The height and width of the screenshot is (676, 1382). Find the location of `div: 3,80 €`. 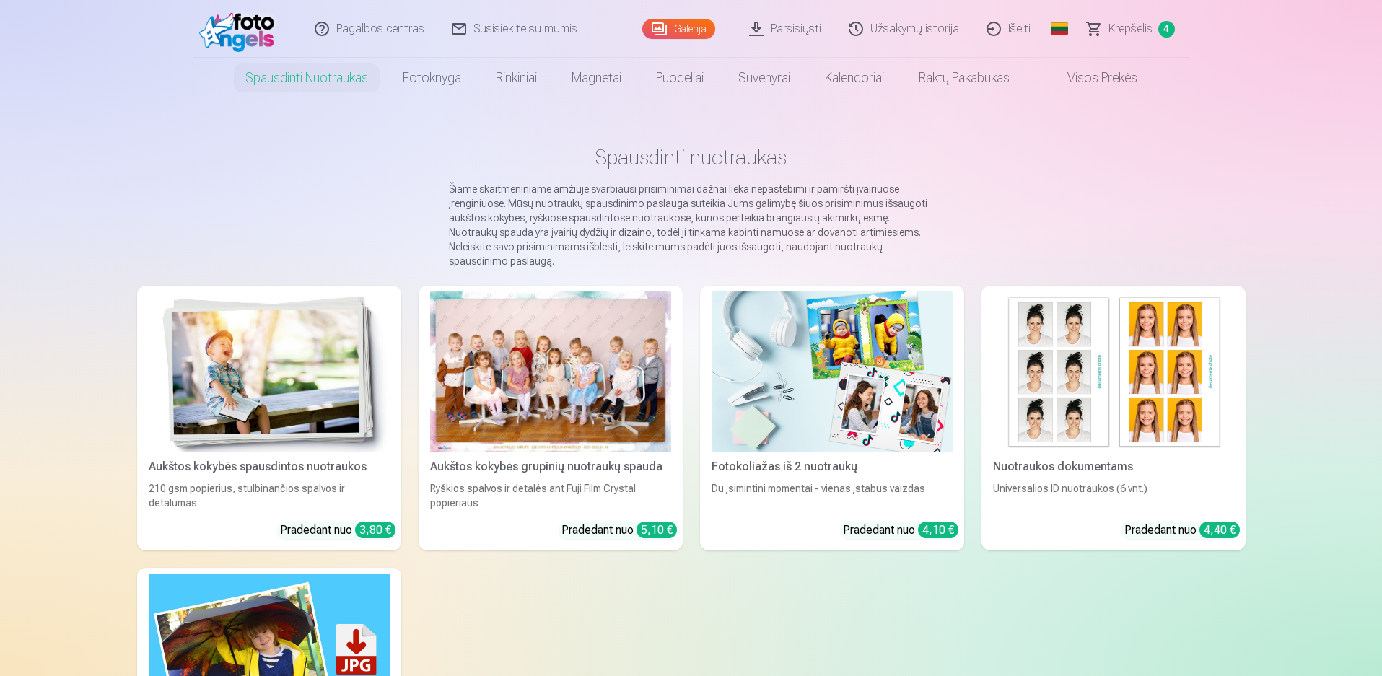

div: 3,80 € is located at coordinates (375, 530).